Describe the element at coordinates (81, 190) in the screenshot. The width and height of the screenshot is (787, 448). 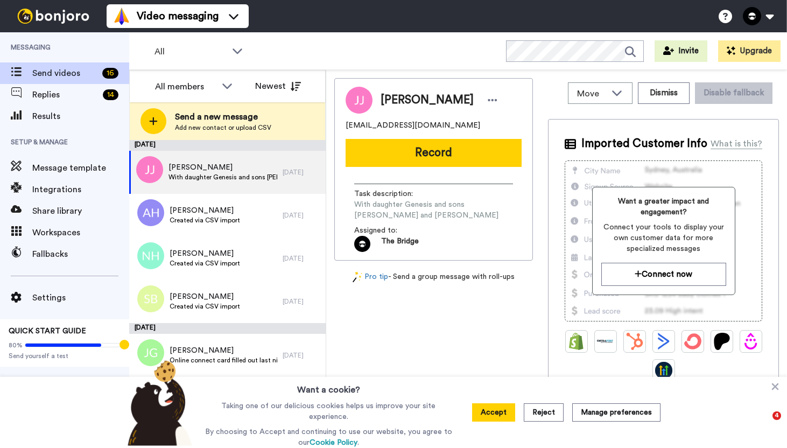
I see `span: Integrations` at that location.